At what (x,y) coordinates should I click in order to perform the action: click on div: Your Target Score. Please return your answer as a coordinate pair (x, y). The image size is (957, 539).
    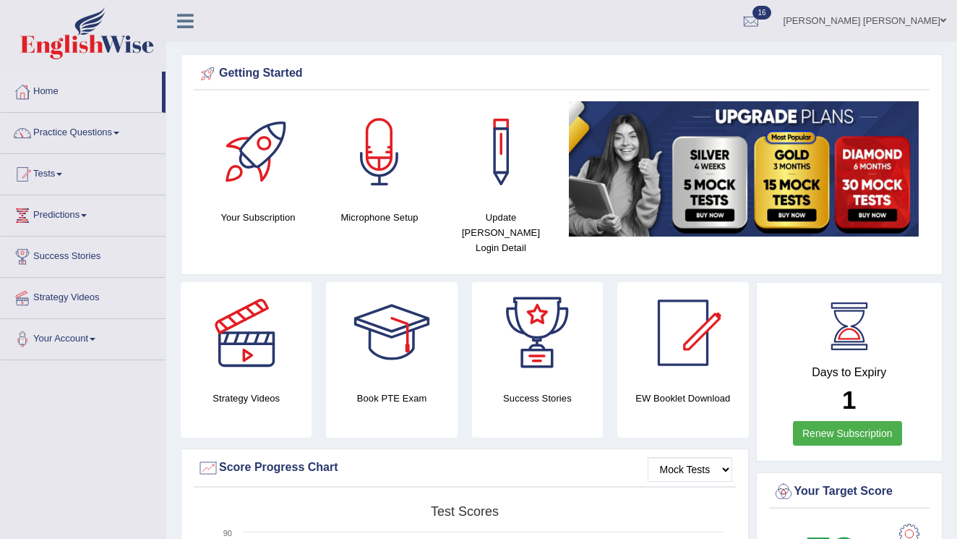
    Looking at the image, I should click on (850, 492).